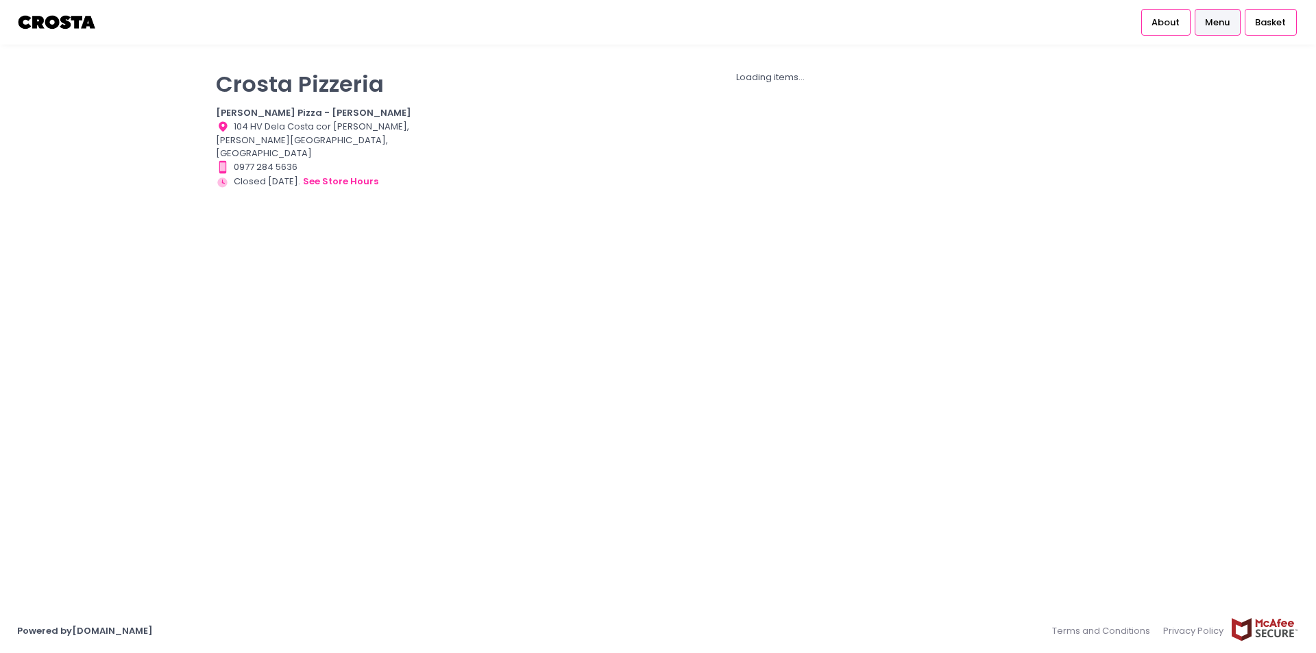 Image resolution: width=1316 pixels, height=653 pixels. I want to click on img: logo, so click(57, 22).